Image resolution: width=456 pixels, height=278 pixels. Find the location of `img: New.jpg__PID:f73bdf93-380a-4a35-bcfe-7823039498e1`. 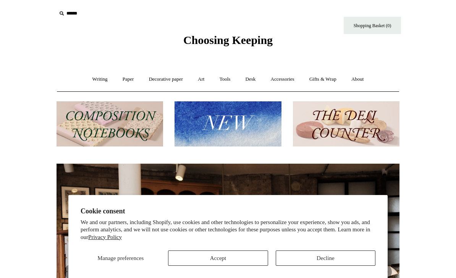

img: New.jpg__PID:f73bdf93-380a-4a35-bcfe-7823039498e1 is located at coordinates (228, 124).